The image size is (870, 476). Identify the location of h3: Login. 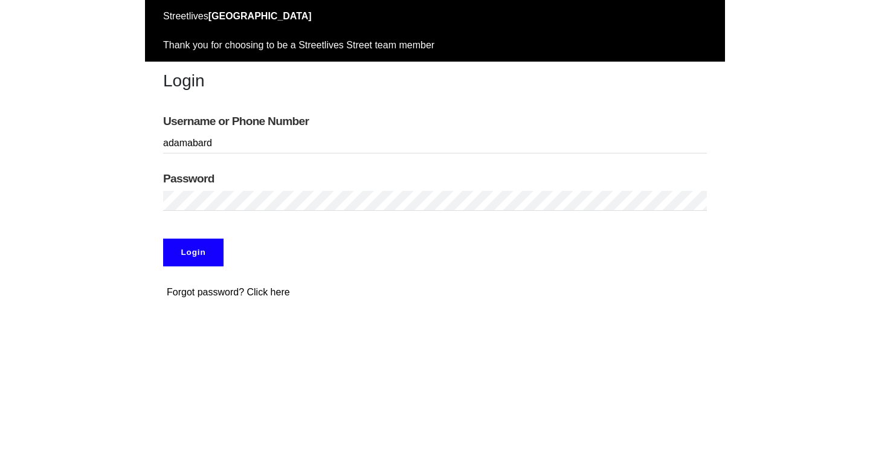
(435, 81).